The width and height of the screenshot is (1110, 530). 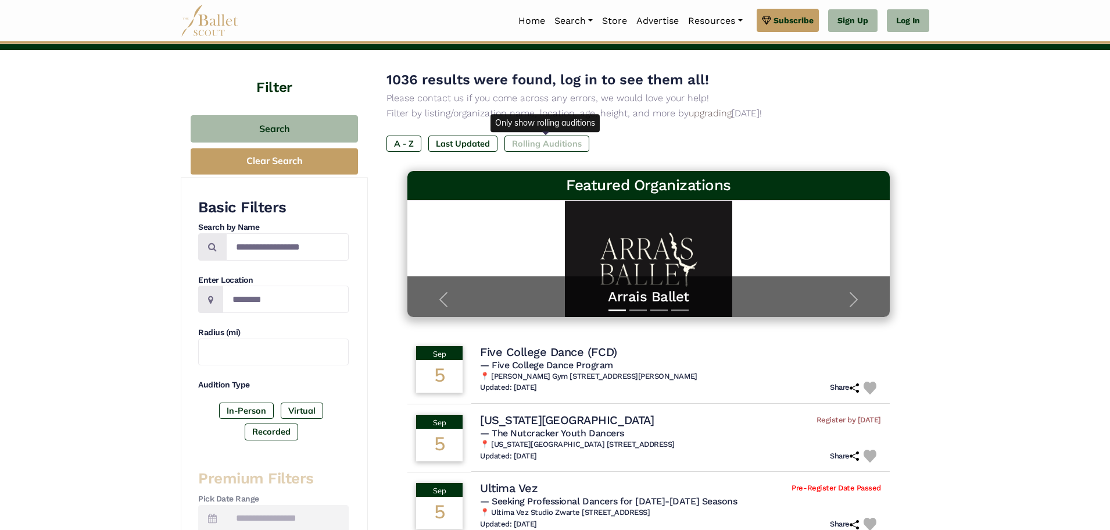 What do you see at coordinates (710, 113) in the screenshot?
I see `a: upgrading` at bounding box center [710, 113].